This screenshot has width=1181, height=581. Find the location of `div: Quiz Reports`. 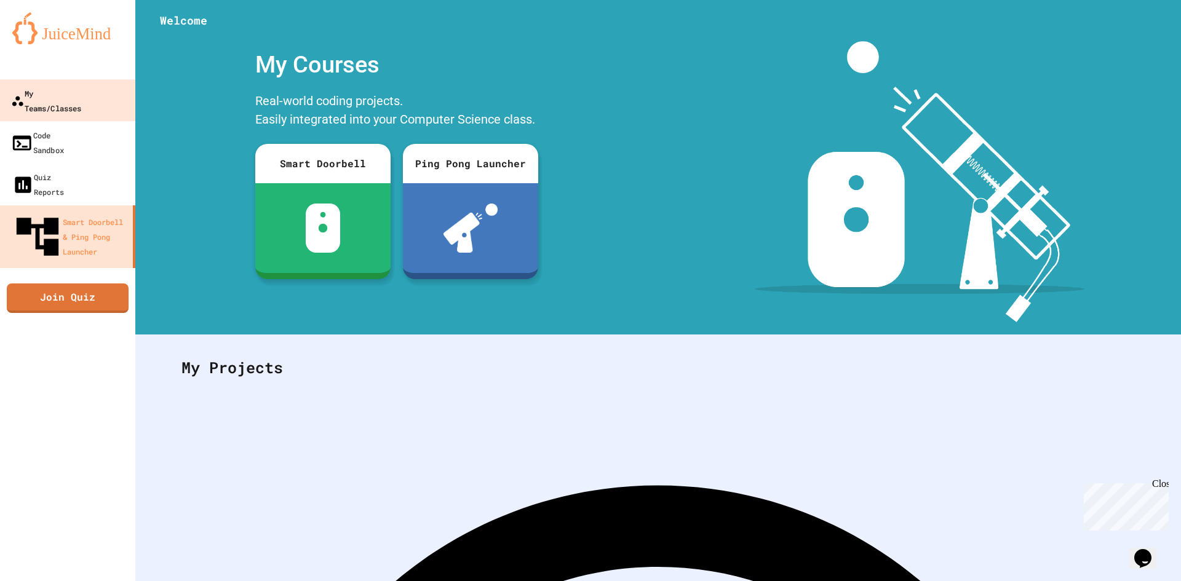

div: Quiz Reports is located at coordinates (38, 185).